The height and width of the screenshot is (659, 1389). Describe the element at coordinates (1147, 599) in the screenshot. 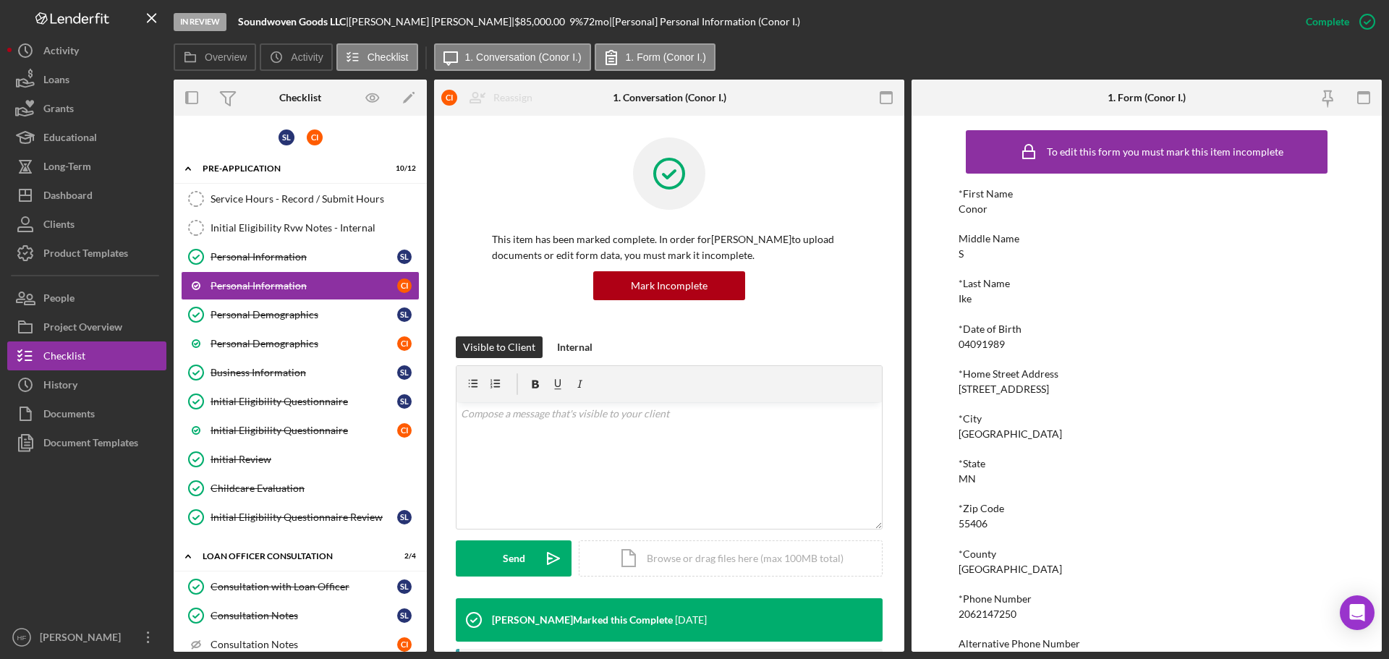

I see `div: *Phone Number` at that location.